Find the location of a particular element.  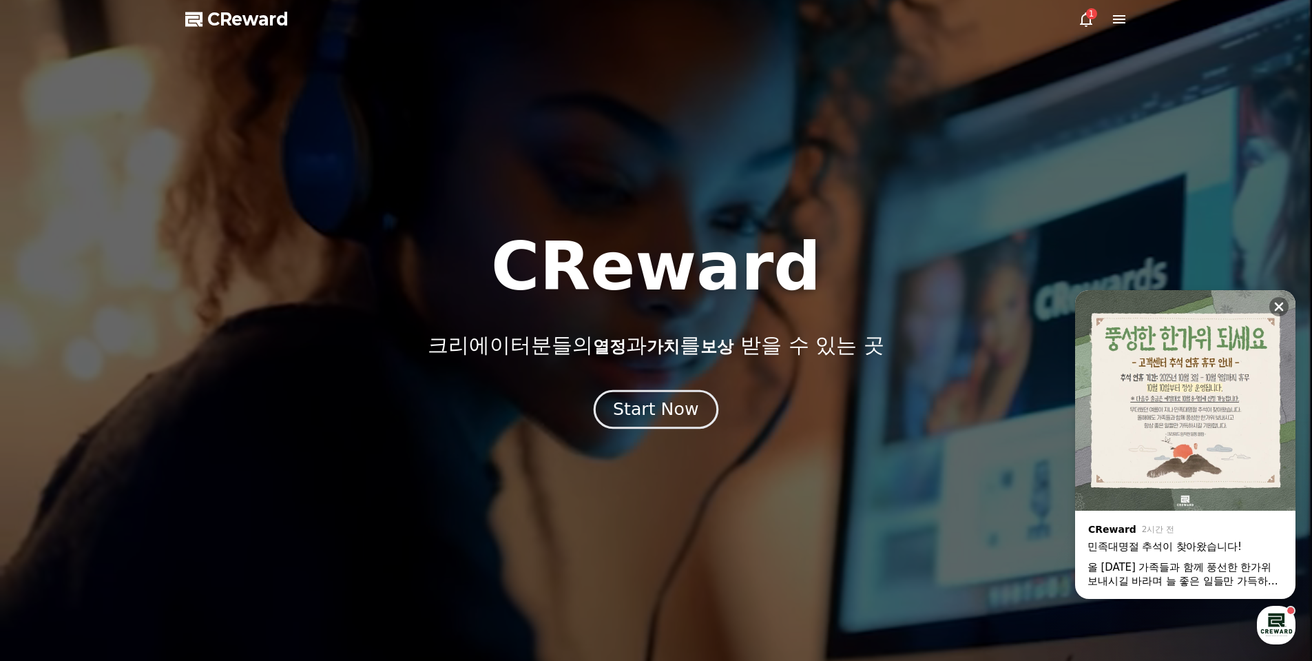

span: 보상 is located at coordinates (717, 346).